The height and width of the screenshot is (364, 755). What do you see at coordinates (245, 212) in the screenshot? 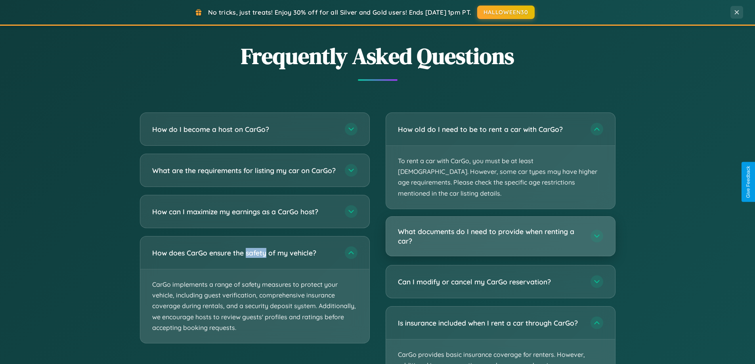
I see `h3: How can I maximize my earnings as a CarGo host?` at bounding box center [245, 212].